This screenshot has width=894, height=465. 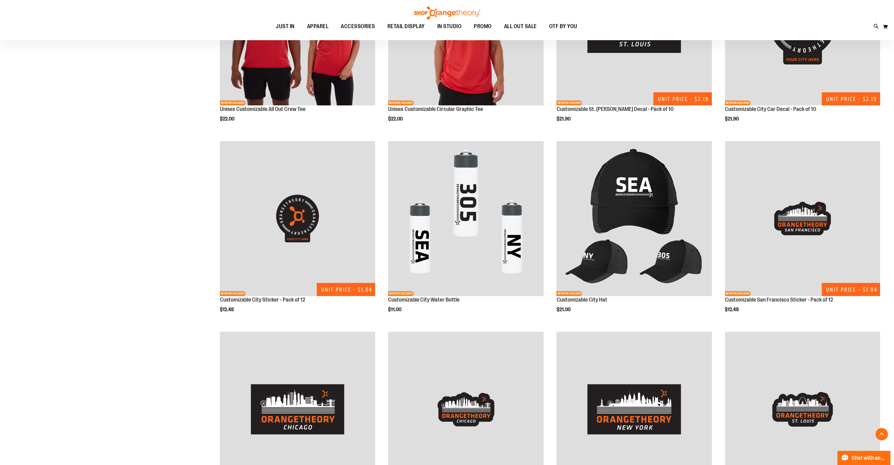 What do you see at coordinates (869, 458) in the screenshot?
I see `span: Chat with an Expert` at bounding box center [869, 458].